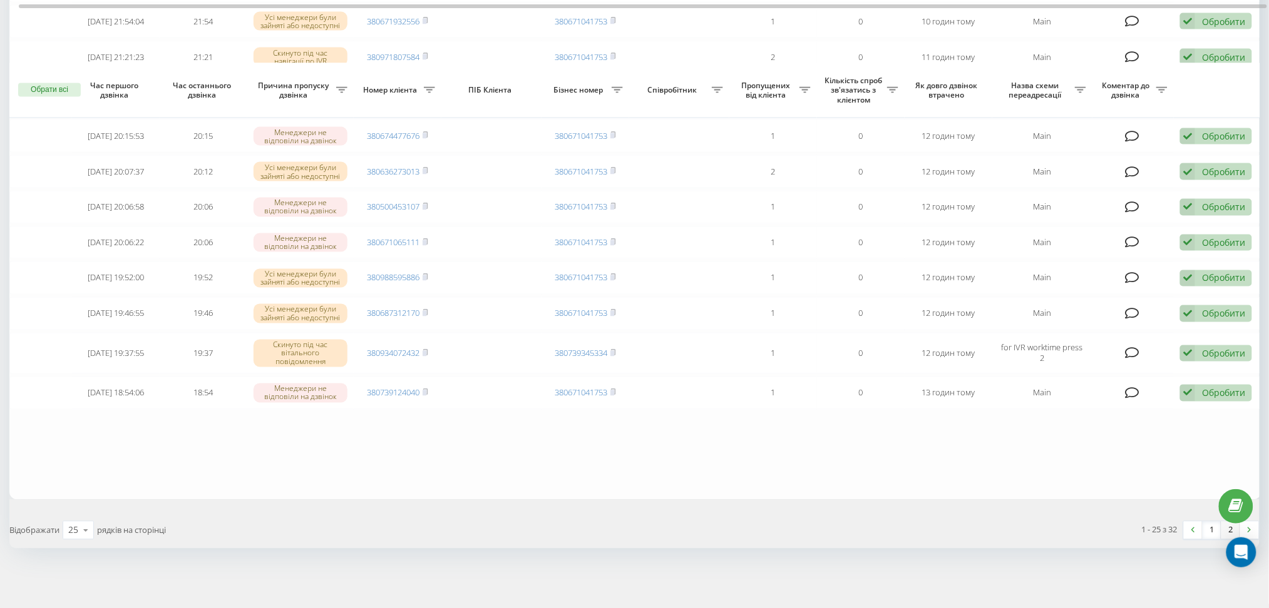 This screenshot has height=608, width=1269. What do you see at coordinates (203, 354) in the screenshot?
I see `td: 19:37` at bounding box center [203, 354].